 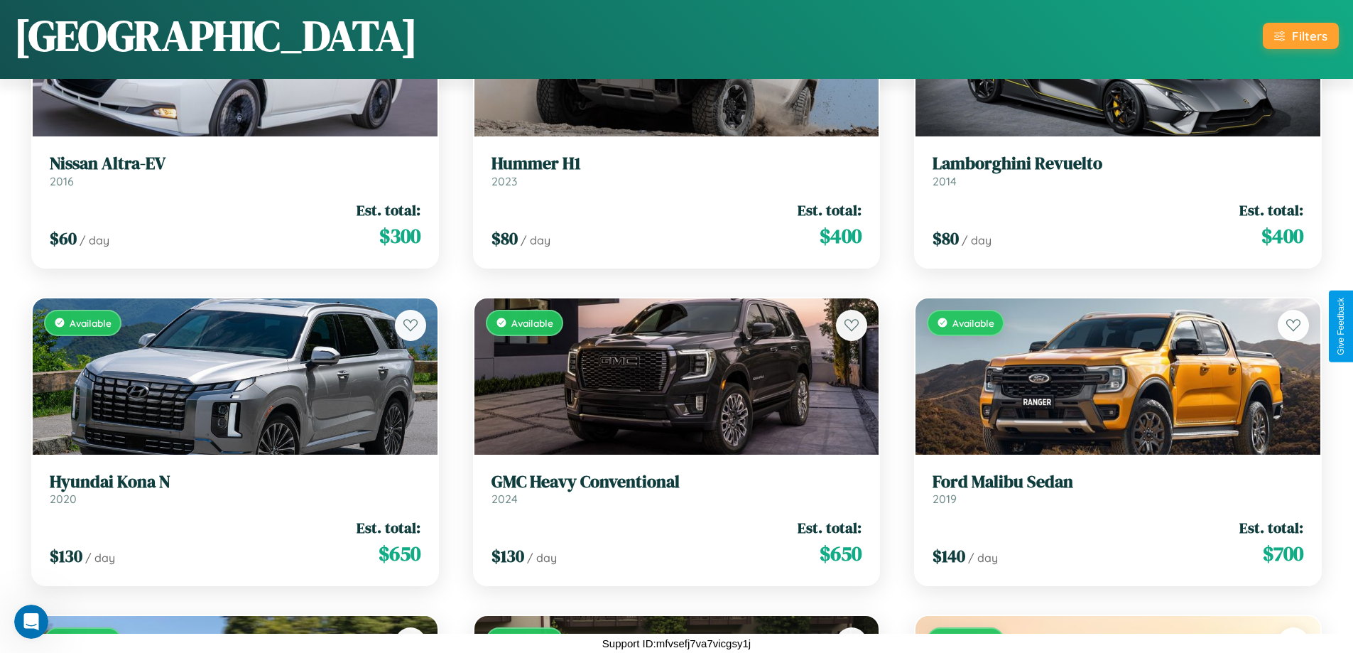 I want to click on a: GMC Heavy Conventional2024, so click(x=677, y=489).